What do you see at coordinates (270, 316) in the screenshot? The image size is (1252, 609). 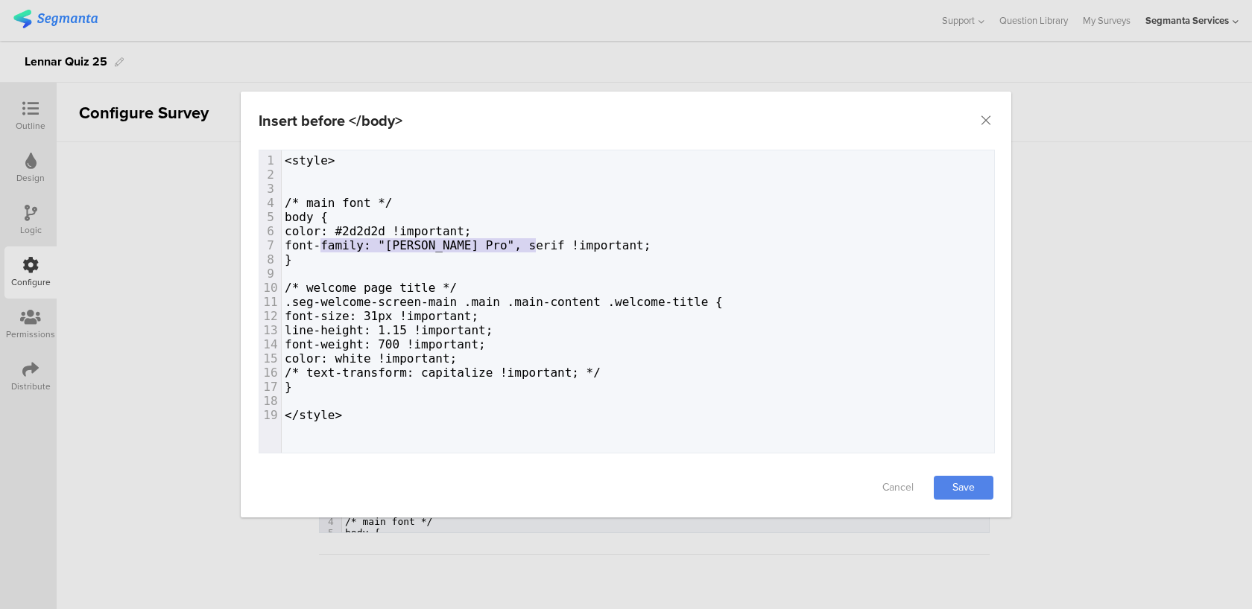 I see `div: 12` at bounding box center [270, 316].